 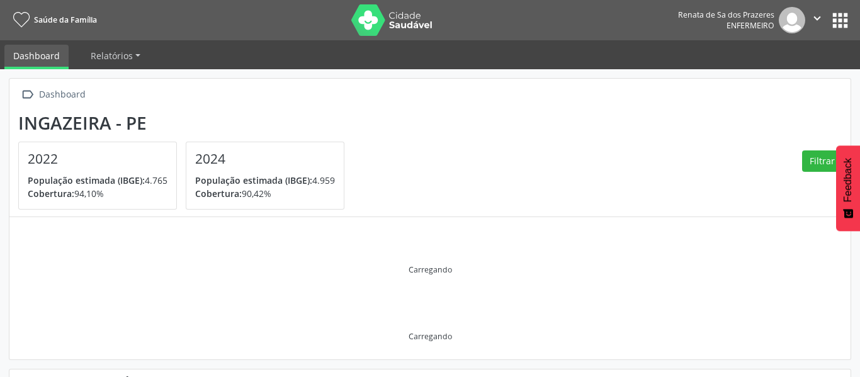 I want to click on span: Enfermeiro, so click(x=751, y=25).